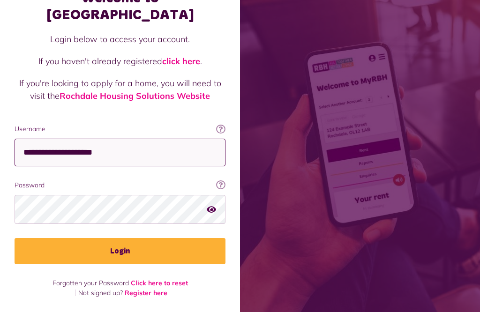 Image resolution: width=480 pixels, height=312 pixels. Describe the element at coordinates (120, 129) in the screenshot. I see `label: Username` at that location.